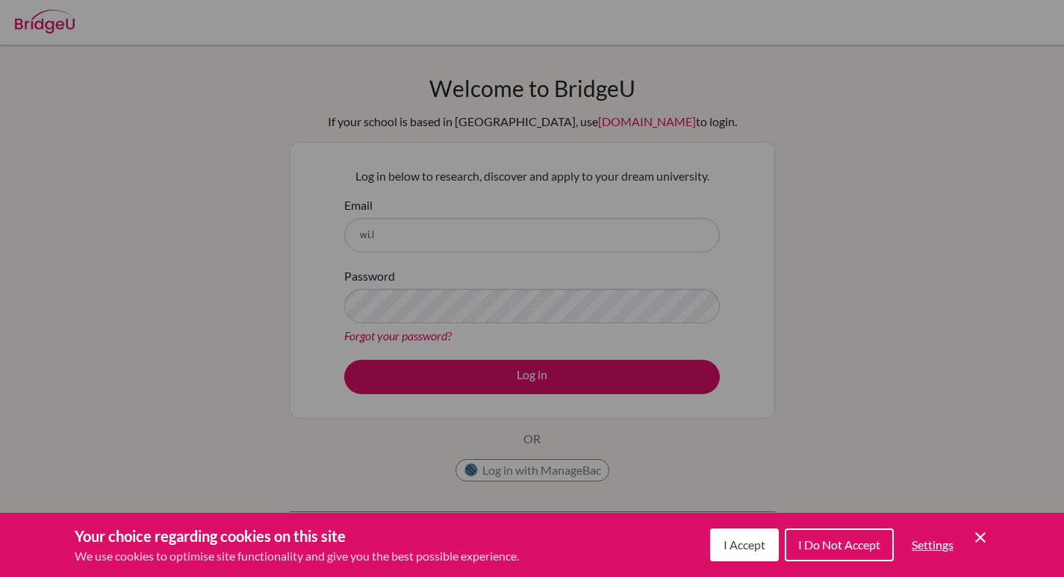  What do you see at coordinates (933, 545) in the screenshot?
I see `button: Settings` at bounding box center [933, 545].